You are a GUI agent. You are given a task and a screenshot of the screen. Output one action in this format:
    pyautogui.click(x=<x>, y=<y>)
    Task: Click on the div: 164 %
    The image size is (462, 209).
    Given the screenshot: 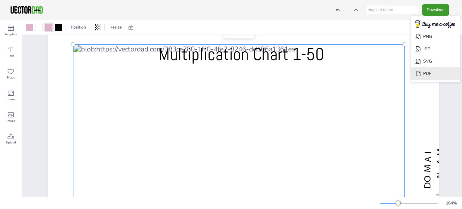 What is the action you would take?
    pyautogui.click(x=452, y=203)
    